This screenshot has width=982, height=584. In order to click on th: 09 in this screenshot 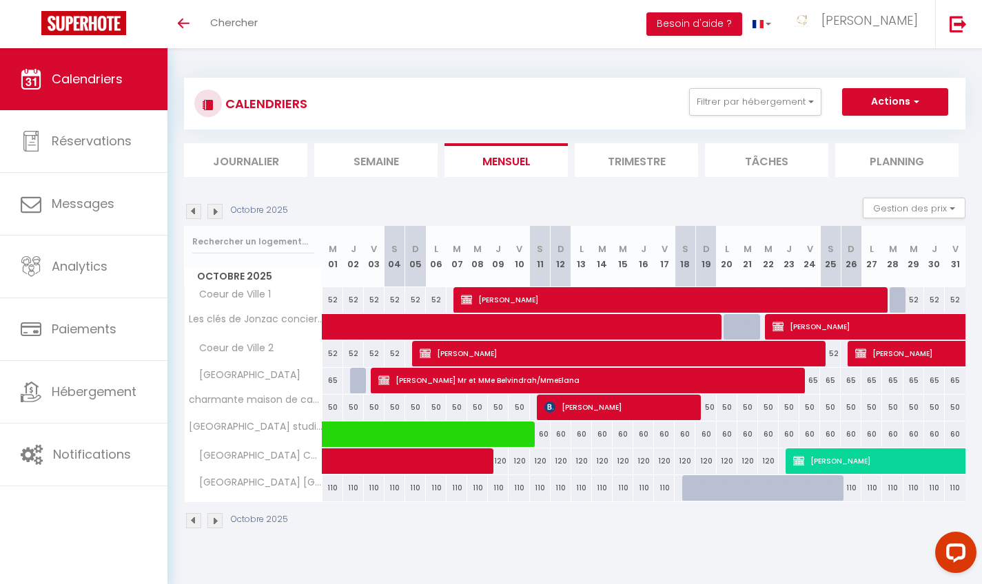, I will do `click(498, 256)`.